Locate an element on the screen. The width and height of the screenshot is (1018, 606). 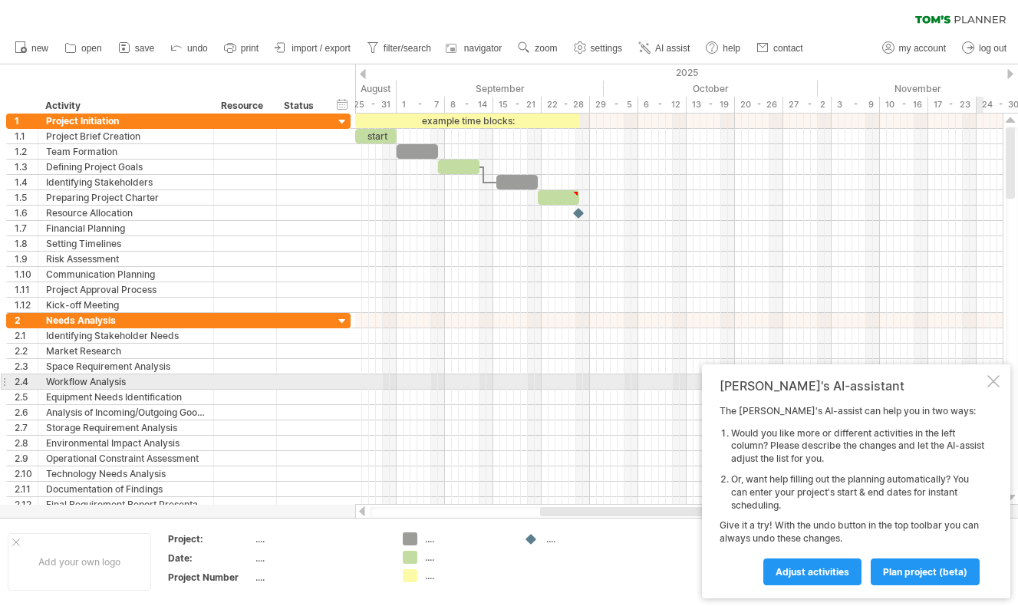
a: zoom is located at coordinates (538, 48).